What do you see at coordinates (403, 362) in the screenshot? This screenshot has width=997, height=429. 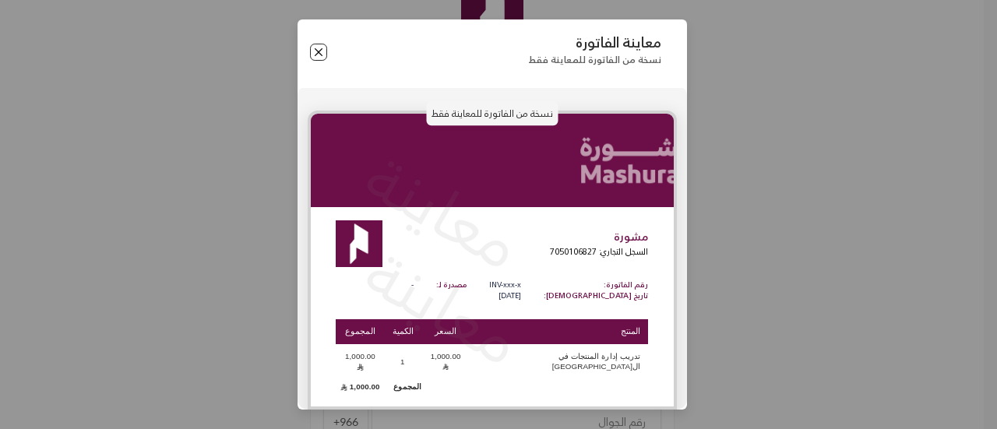 I see `span: 1` at bounding box center [403, 362].